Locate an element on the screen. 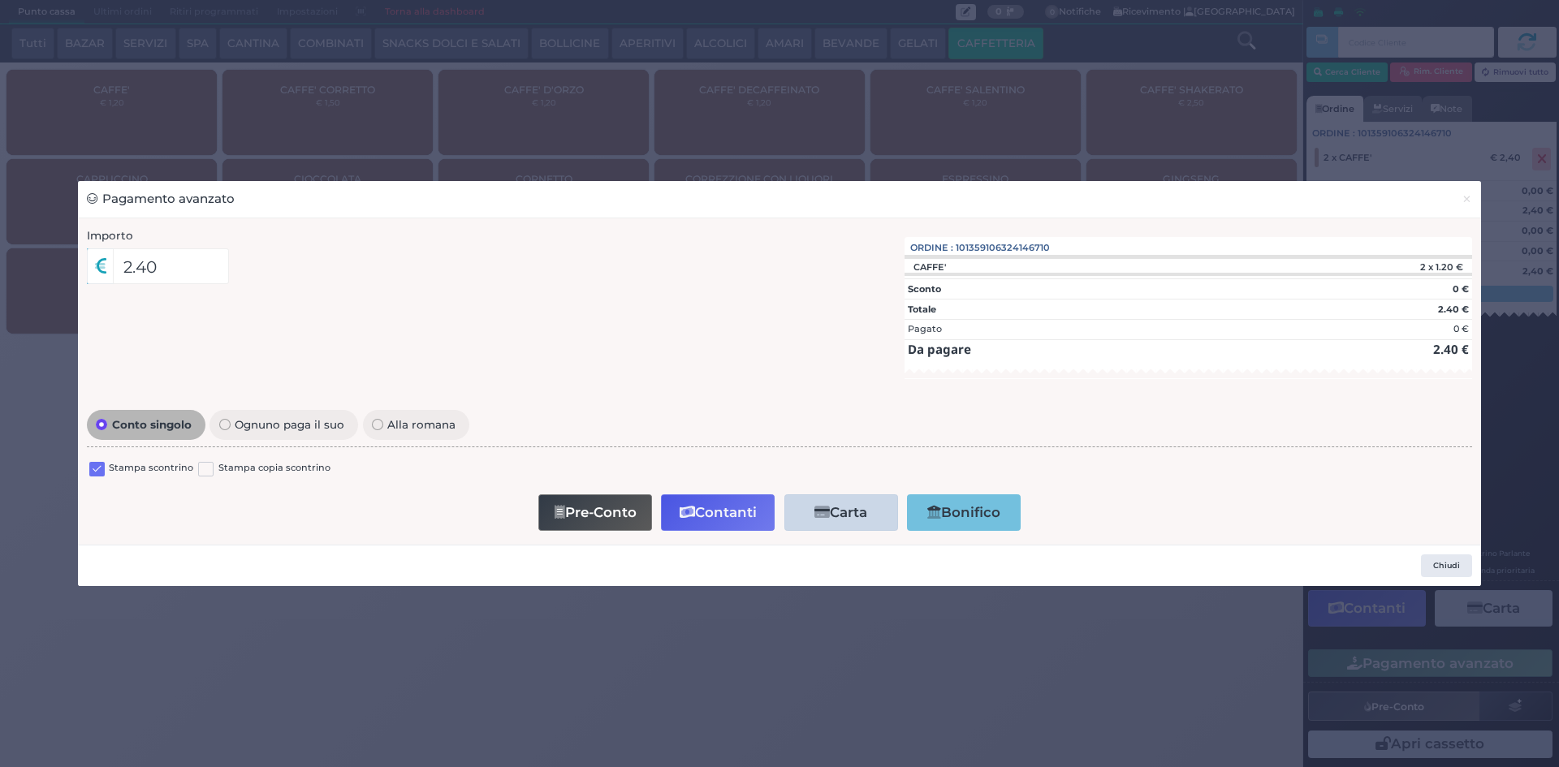  label: Importo is located at coordinates (110, 235).